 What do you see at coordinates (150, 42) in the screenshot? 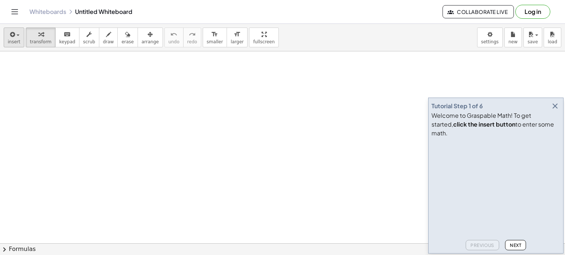
I see `span: arrange` at bounding box center [150, 42].